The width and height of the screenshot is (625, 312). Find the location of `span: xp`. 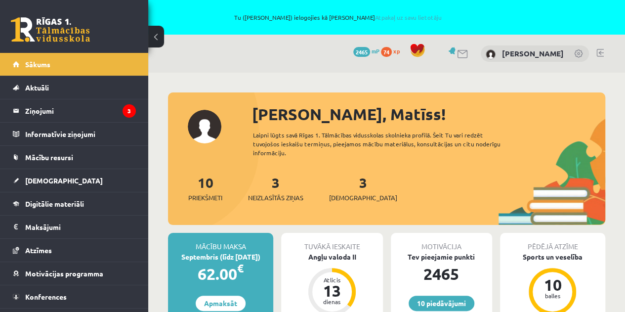

span: xp is located at coordinates (396, 51).